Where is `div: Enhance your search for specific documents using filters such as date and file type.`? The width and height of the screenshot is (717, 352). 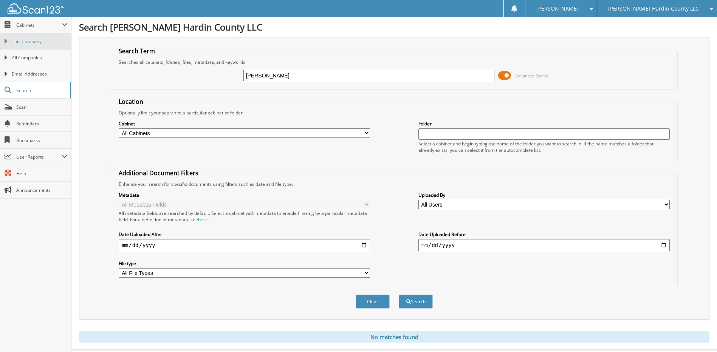
div: Enhance your search for specific documents using filters such as date and file type. is located at coordinates (394, 184).